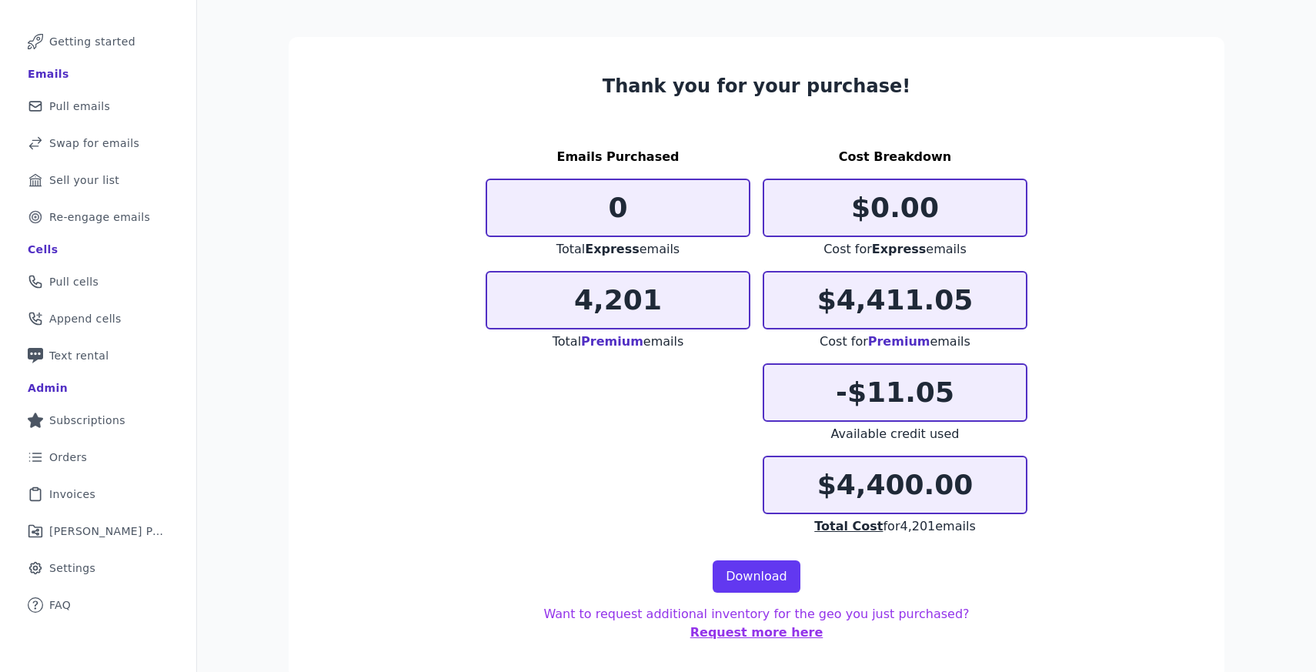 This screenshot has width=1316, height=672. What do you see at coordinates (72, 568) in the screenshot?
I see `span: Settings` at bounding box center [72, 568].